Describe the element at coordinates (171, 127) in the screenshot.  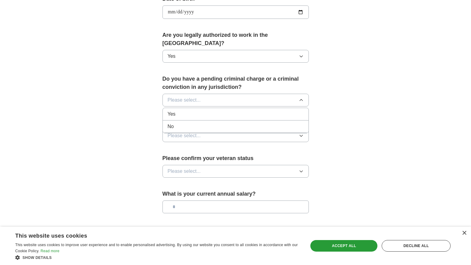
I see `span: No` at that location.